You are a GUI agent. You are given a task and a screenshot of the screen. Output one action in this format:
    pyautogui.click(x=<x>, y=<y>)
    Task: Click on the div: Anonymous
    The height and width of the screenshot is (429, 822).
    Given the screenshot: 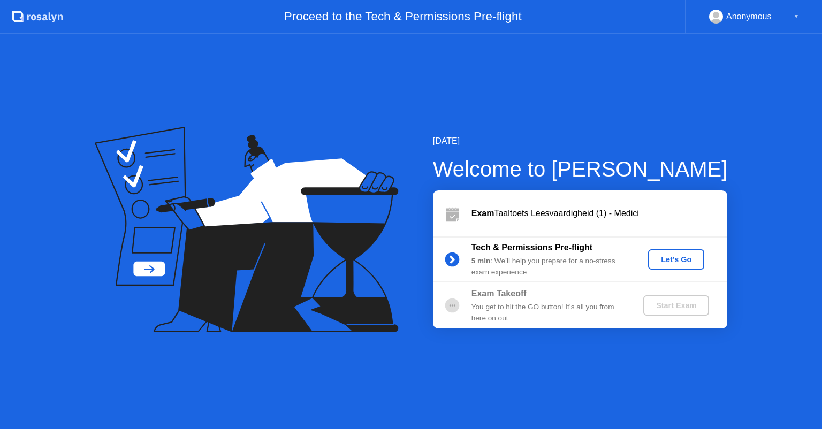 What is the action you would take?
    pyautogui.click(x=749, y=17)
    